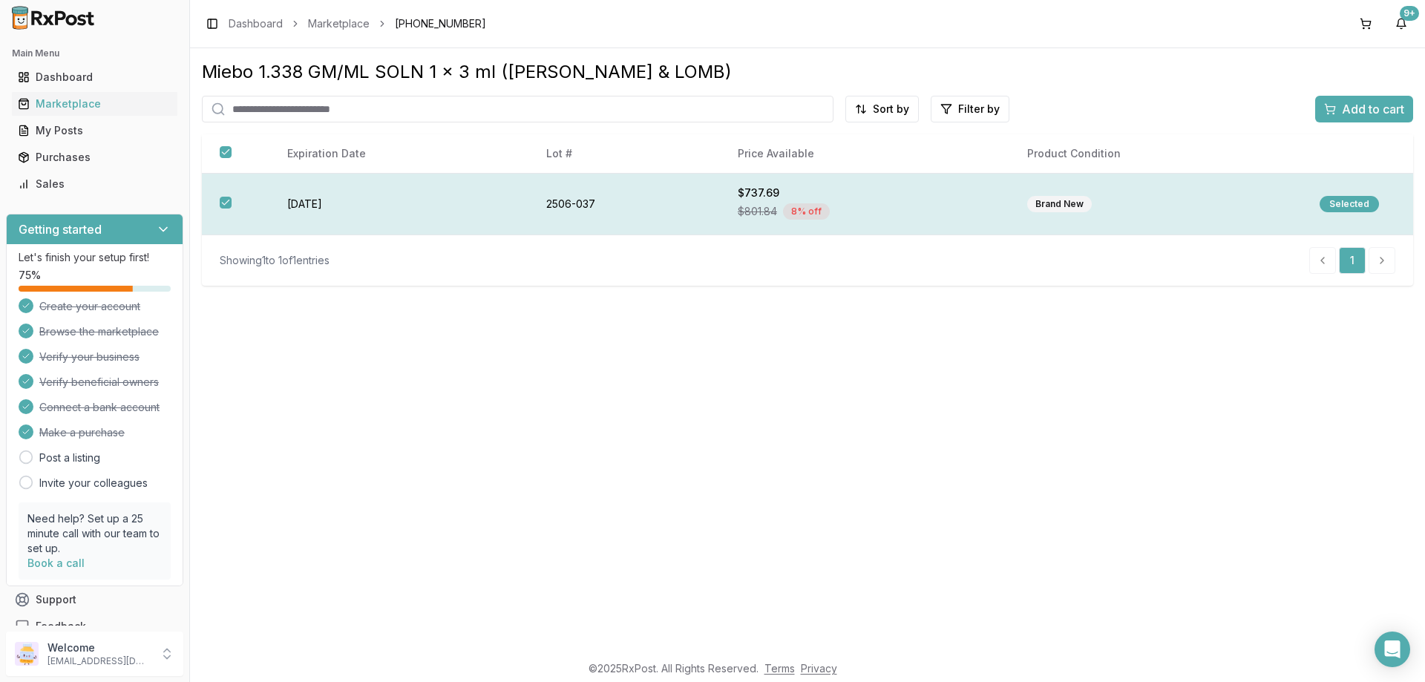  Describe the element at coordinates (1156, 154) in the screenshot. I see `th: Product Condition` at that location.